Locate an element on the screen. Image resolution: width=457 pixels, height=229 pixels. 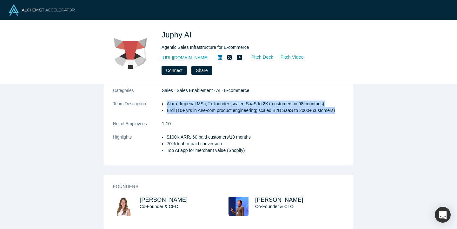
span: Co-Founder & CEO is located at coordinates (159, 206).